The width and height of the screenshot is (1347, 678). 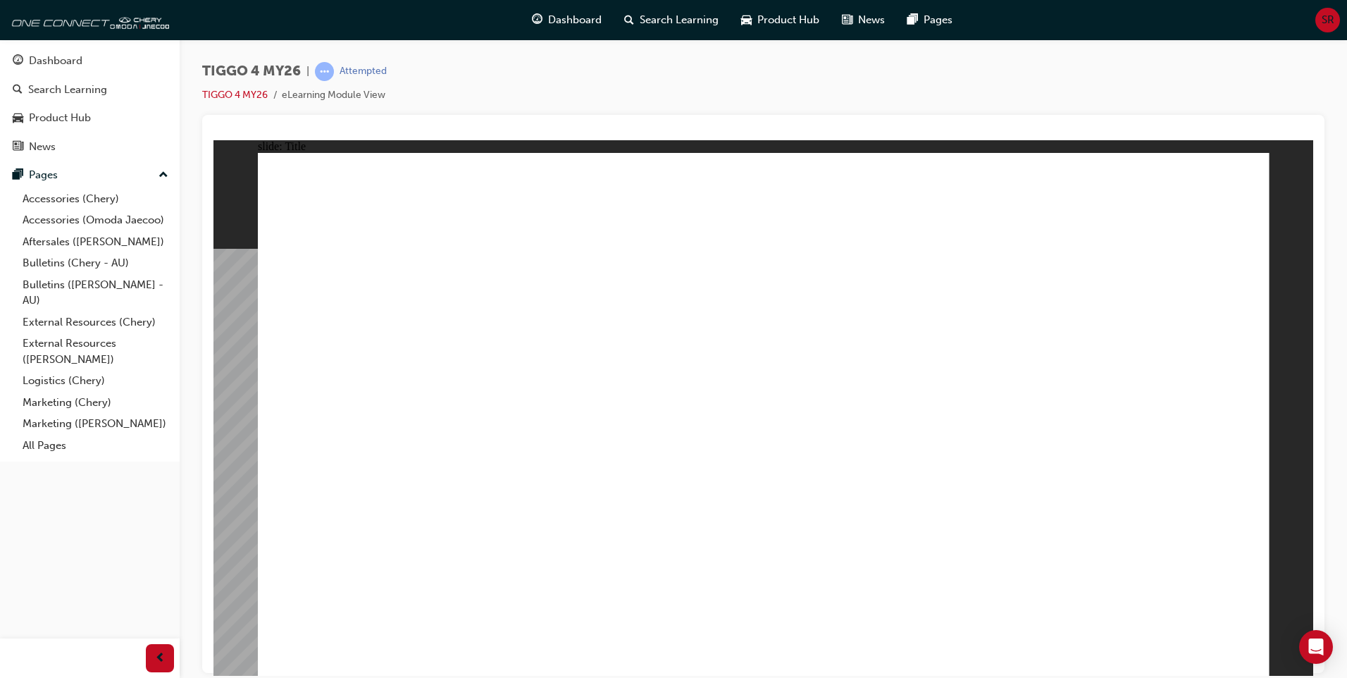 What do you see at coordinates (671, 20) in the screenshot?
I see `a: search-iconSearch Learning` at bounding box center [671, 20].